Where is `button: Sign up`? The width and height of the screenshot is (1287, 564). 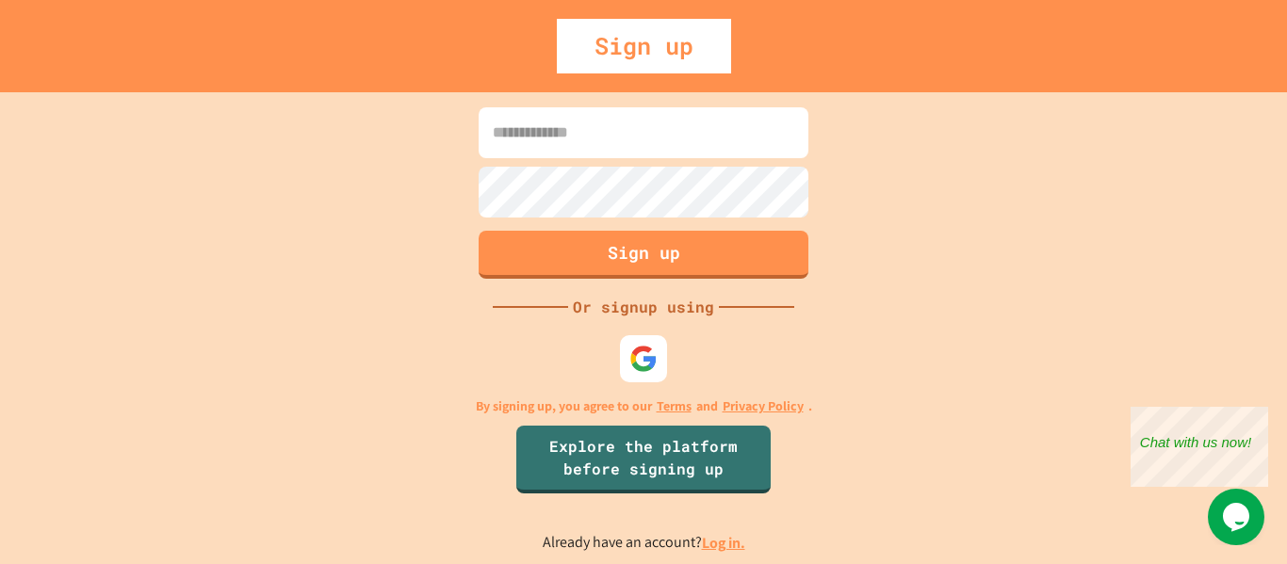
button: Sign up is located at coordinates (643, 254).